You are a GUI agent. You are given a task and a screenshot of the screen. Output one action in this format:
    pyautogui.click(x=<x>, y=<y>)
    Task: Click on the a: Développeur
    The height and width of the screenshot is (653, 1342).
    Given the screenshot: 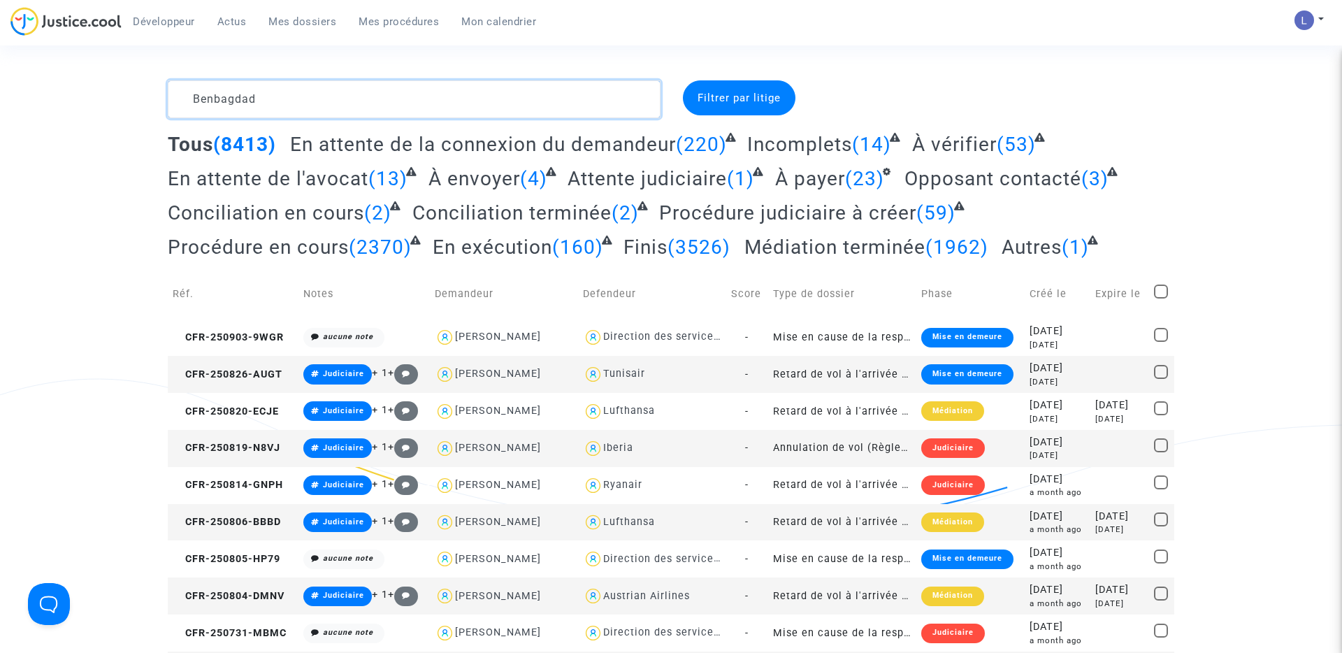 What is the action you would take?
    pyautogui.click(x=164, y=22)
    